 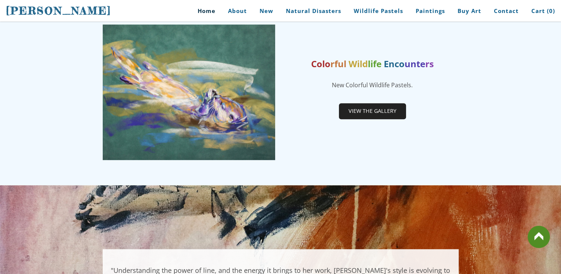 I want to click on font: life, so click(x=374, y=63).